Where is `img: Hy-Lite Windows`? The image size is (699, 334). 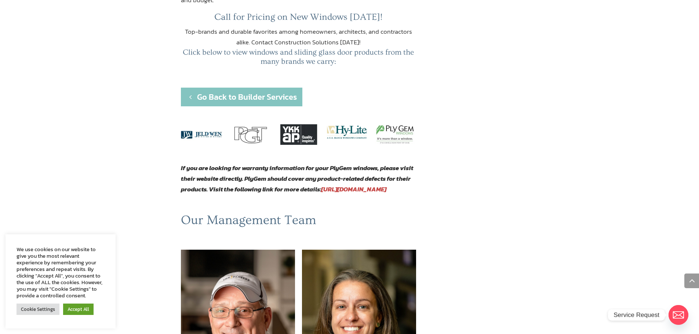 img: Hy-Lite Windows is located at coordinates (347, 132).